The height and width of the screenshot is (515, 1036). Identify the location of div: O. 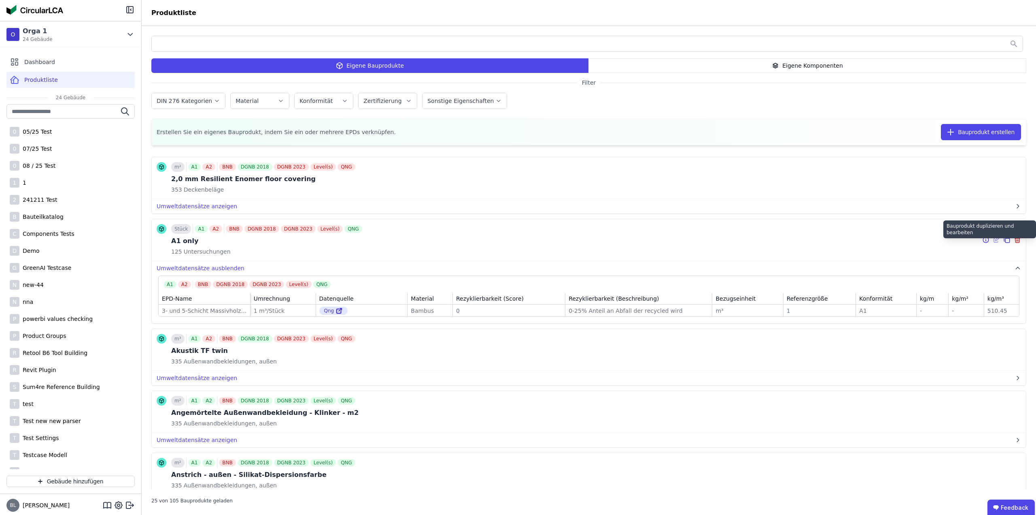
(13, 34).